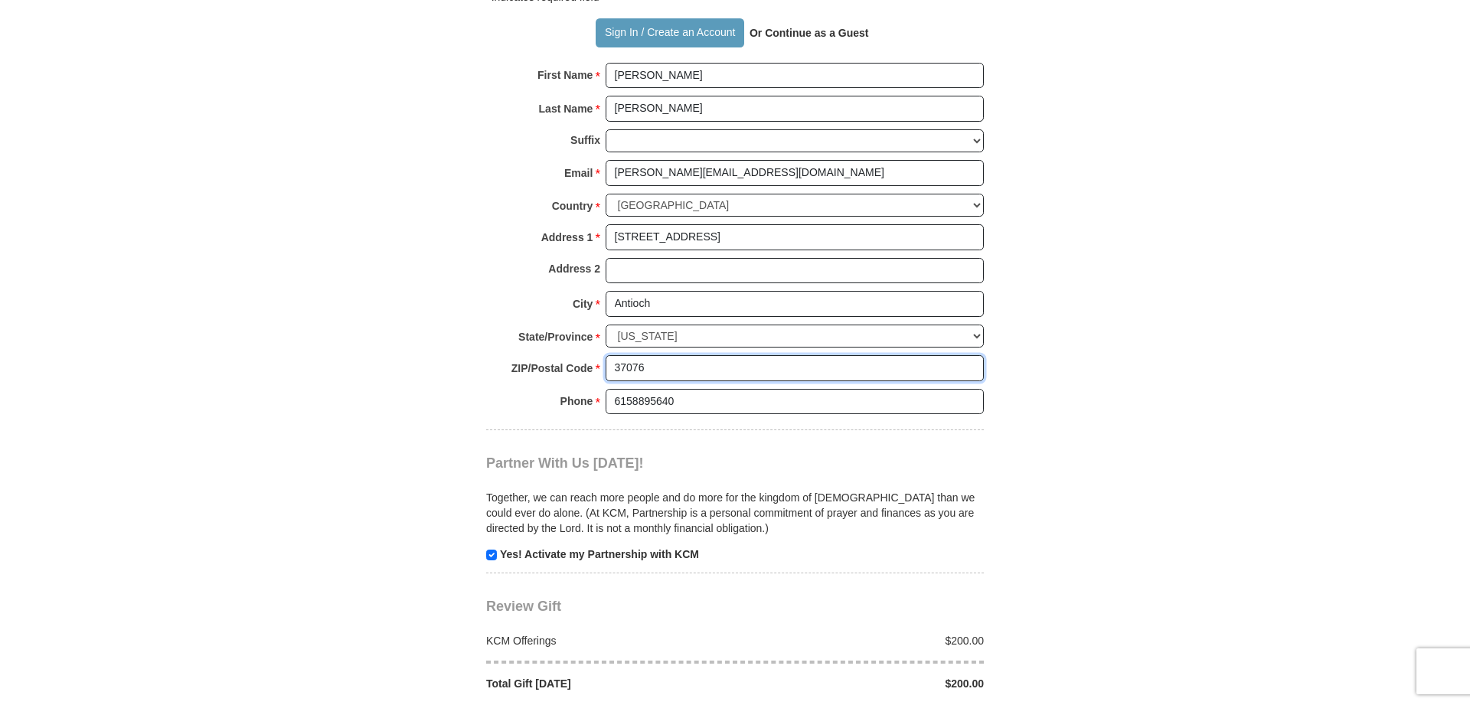 The image size is (1470, 705). I want to click on strong: Last Name, so click(566, 109).